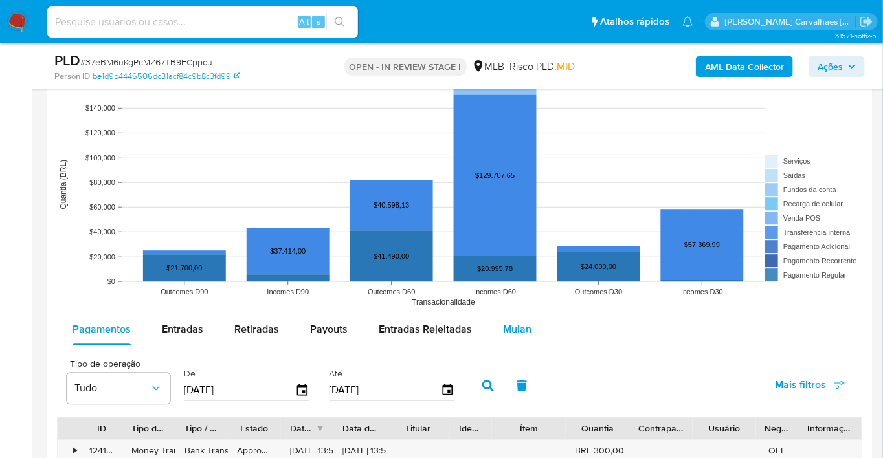  Describe the element at coordinates (830, 67) in the screenshot. I see `span: Ações` at that location.